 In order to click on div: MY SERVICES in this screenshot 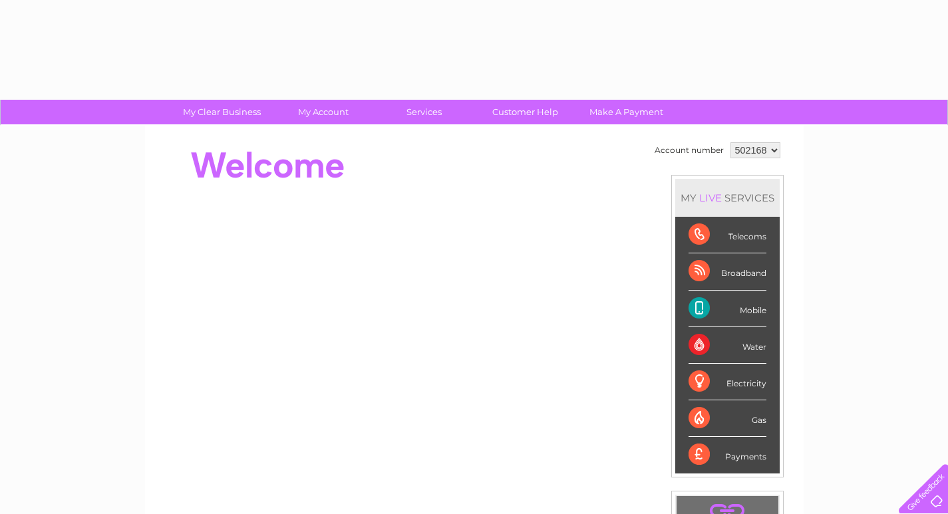, I will do `click(727, 198)`.